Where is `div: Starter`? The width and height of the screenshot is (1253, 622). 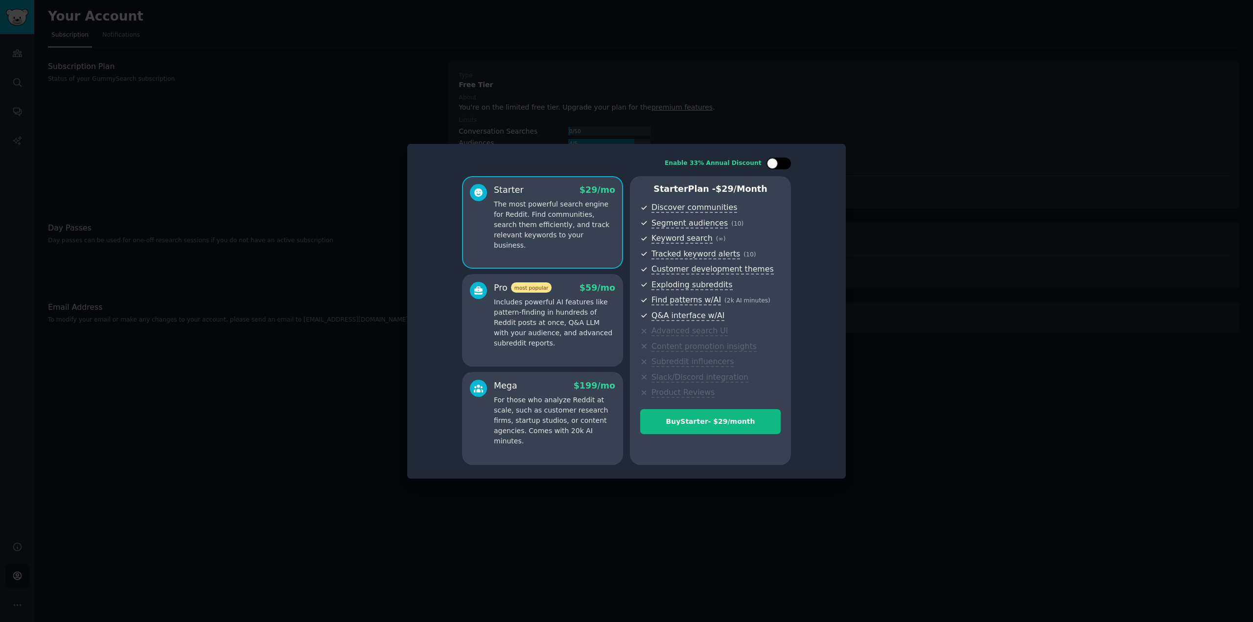 div: Starter is located at coordinates (508, 190).